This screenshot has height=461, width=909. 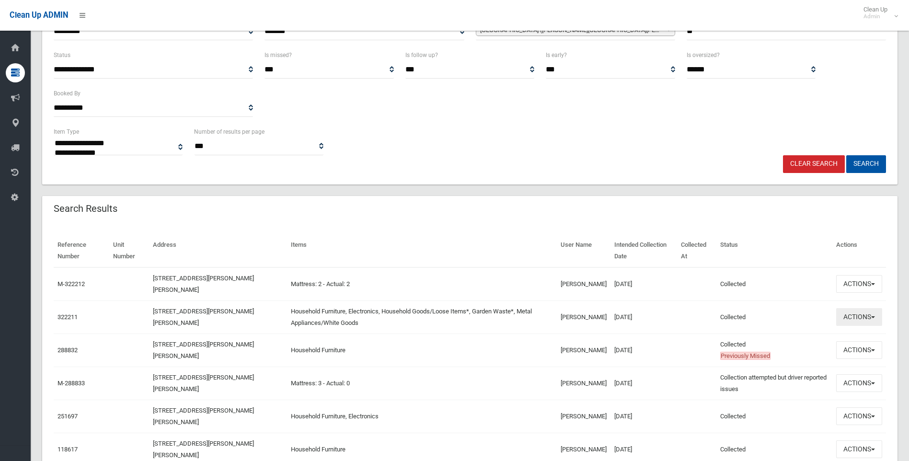 I want to click on th: Reference Number, so click(x=81, y=251).